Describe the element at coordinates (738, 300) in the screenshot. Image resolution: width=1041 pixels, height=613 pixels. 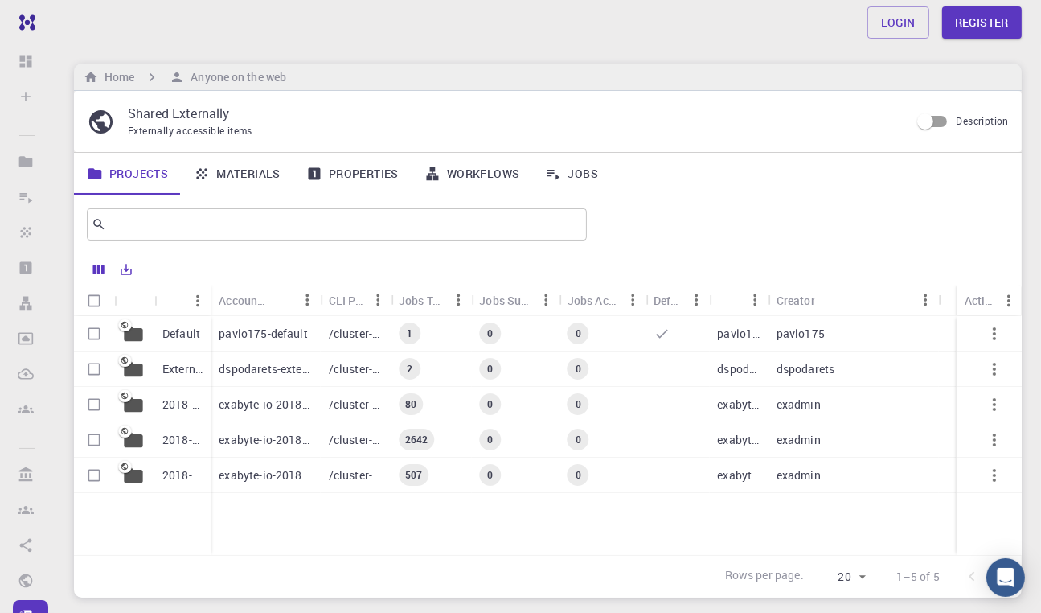
I see `div: Owner` at that location.